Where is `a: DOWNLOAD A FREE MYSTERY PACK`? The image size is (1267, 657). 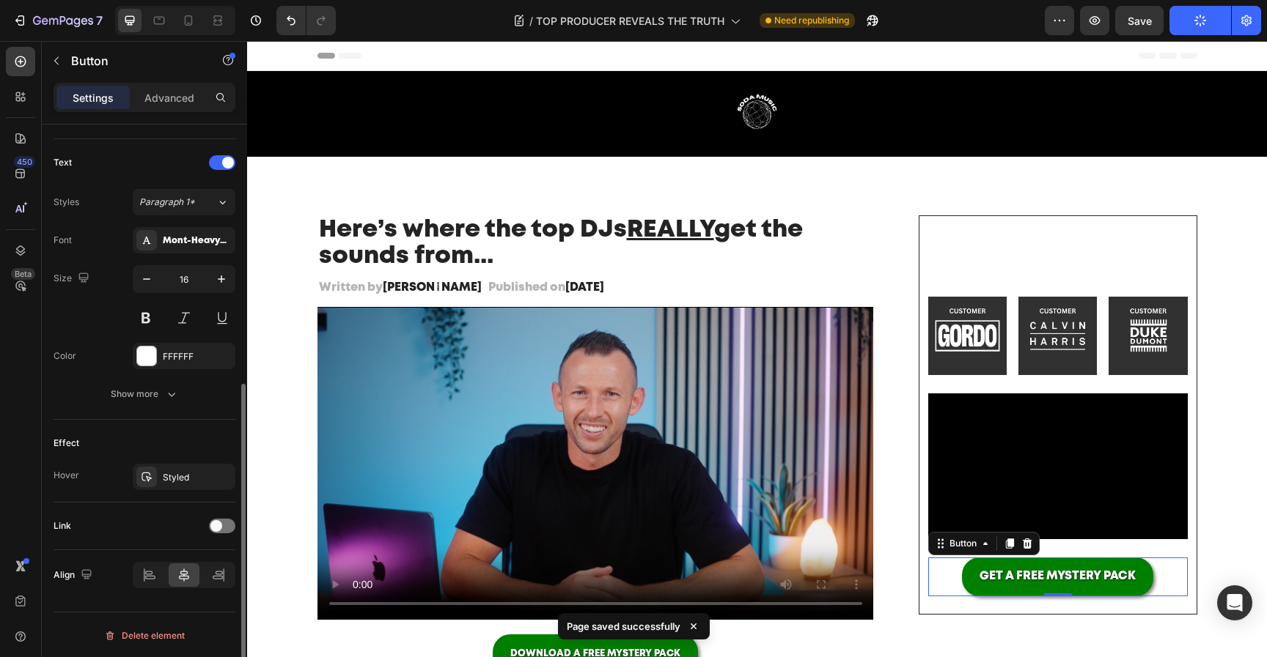
a: DOWNLOAD A FREE MYSTERY PACK is located at coordinates (348, 614).